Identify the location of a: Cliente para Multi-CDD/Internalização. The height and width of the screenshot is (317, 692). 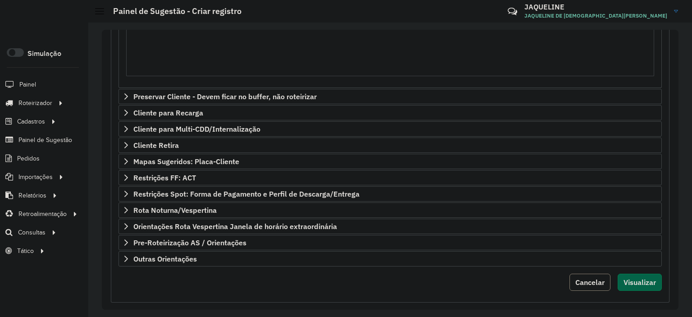
(390, 129).